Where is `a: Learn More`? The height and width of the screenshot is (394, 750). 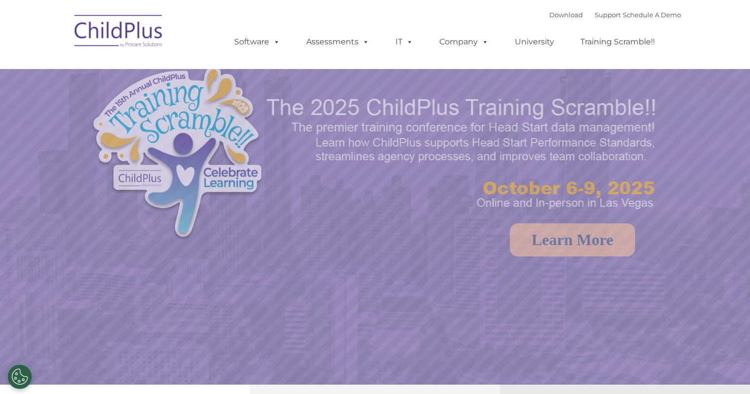 a: Learn More is located at coordinates (572, 240).